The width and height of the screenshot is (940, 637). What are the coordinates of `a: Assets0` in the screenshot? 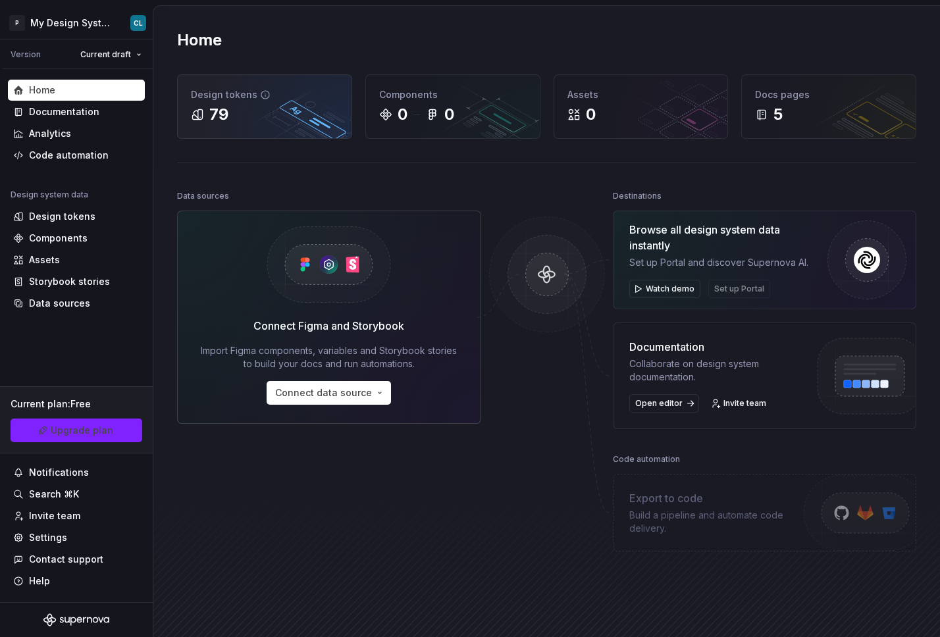 It's located at (641, 107).